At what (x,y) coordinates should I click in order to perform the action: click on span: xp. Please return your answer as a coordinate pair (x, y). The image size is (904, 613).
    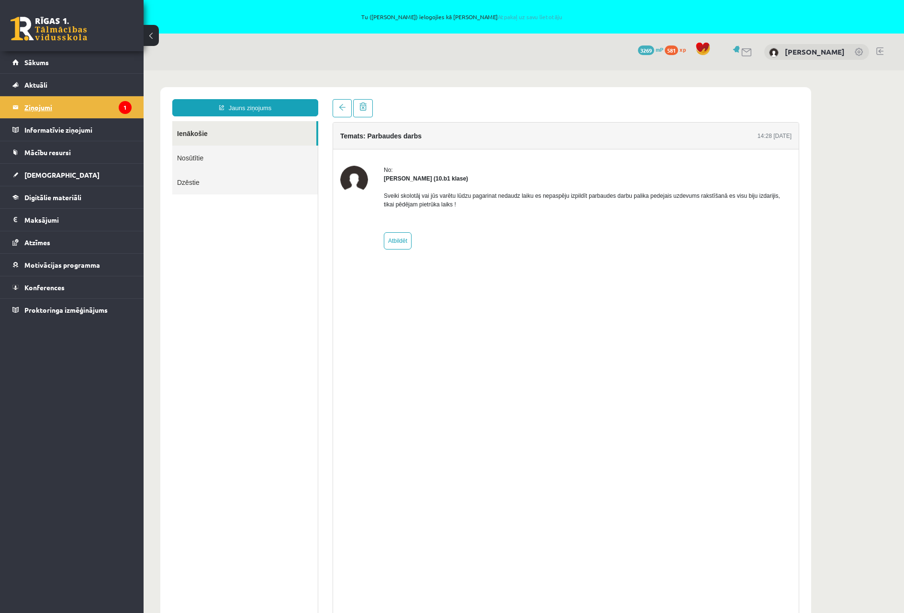
    Looking at the image, I should click on (682, 49).